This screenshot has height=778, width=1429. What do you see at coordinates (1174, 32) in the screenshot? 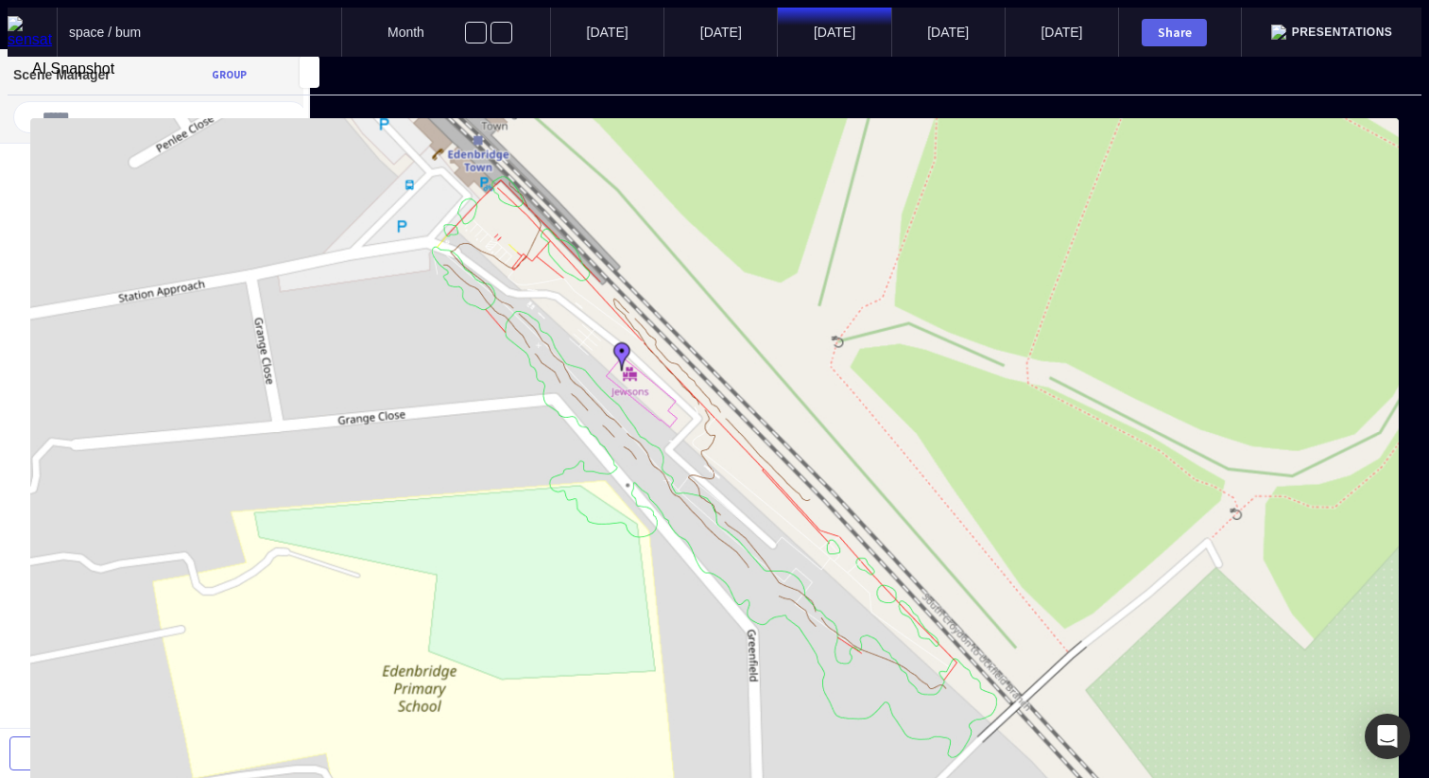
I see `button: Share` at bounding box center [1174, 32].